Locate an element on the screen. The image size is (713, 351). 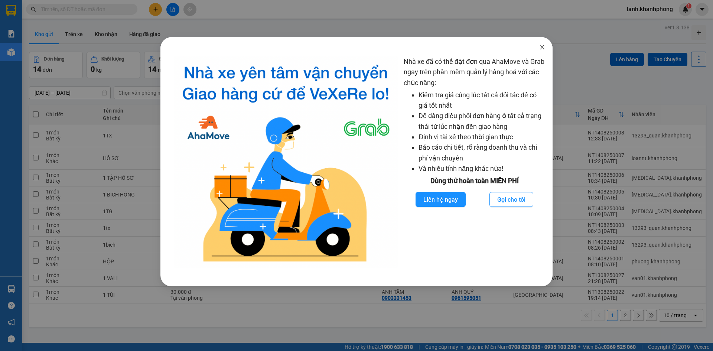
button: Gọi cho tôi is located at coordinates (512, 200).